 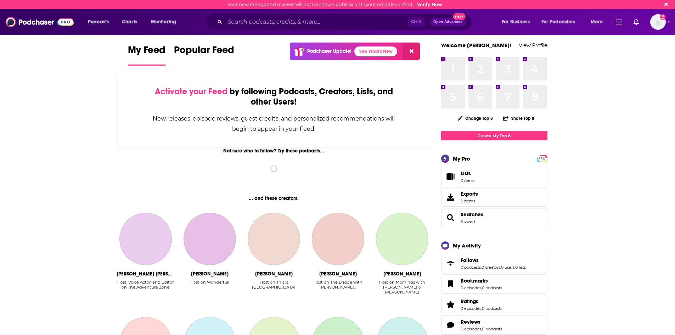 What do you see at coordinates (191, 91) in the screenshot?
I see `span: Activate your Feed` at bounding box center [191, 91].